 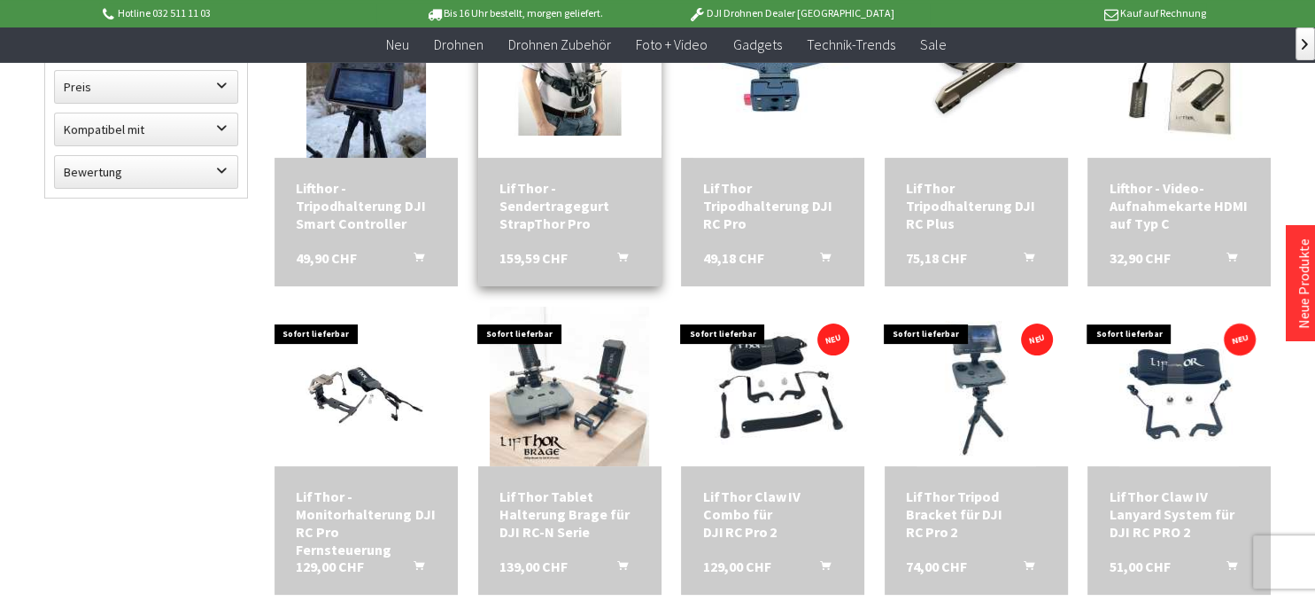 What do you see at coordinates (733, 258) in the screenshot?
I see `span: 49,18 CHF` at bounding box center [733, 258].